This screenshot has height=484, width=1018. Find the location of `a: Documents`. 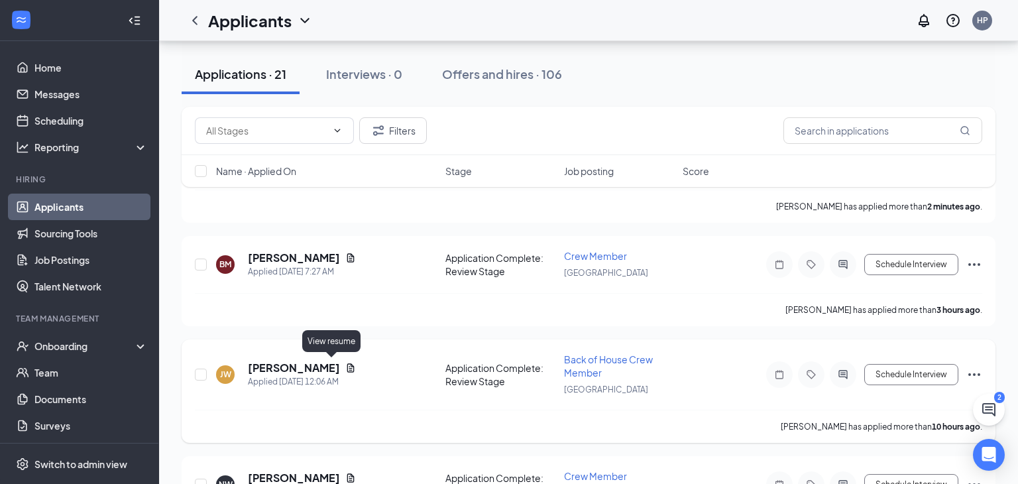

a: Documents is located at coordinates (91, 399).